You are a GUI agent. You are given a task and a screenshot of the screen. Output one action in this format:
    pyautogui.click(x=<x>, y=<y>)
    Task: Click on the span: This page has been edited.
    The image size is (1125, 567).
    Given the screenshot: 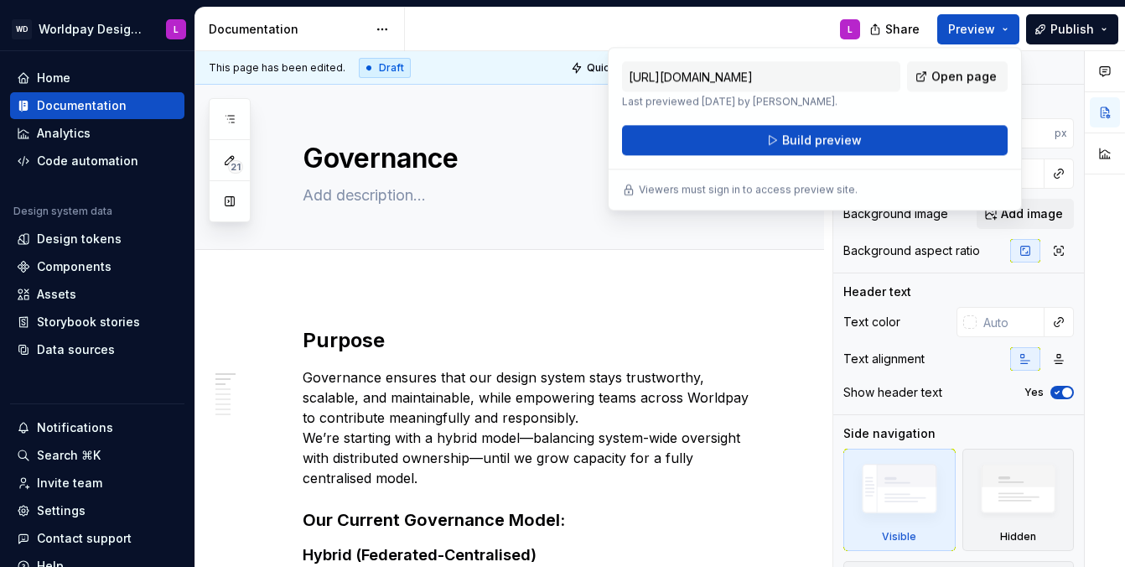 What is the action you would take?
    pyautogui.click(x=277, y=68)
    